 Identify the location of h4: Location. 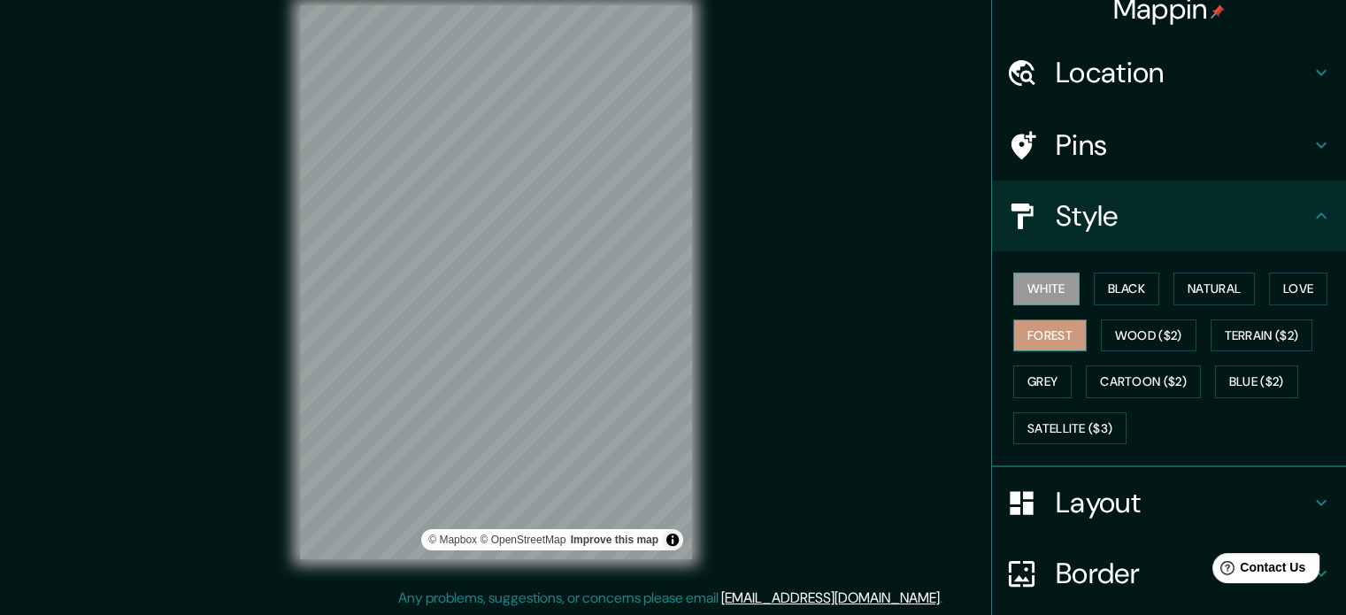
(1184, 73).